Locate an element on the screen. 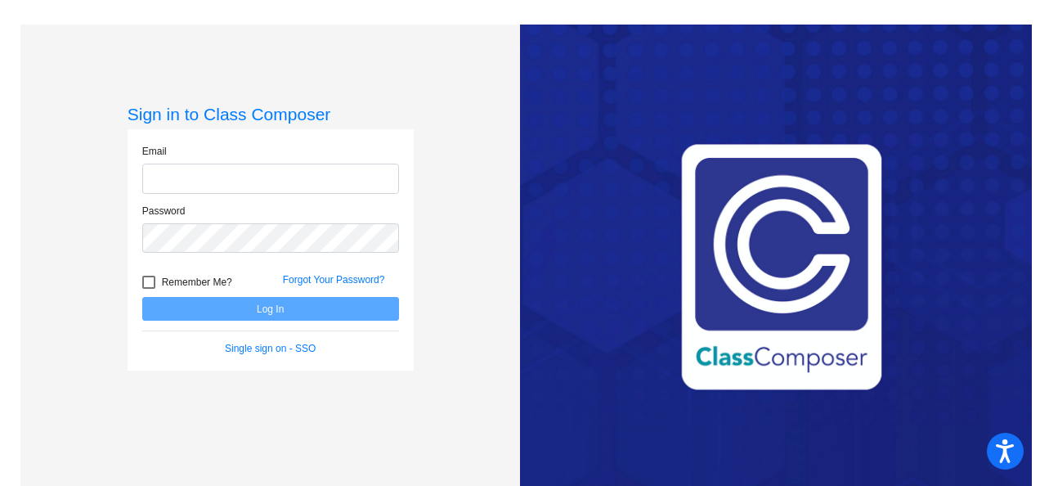  a: Forgot Your Password? is located at coordinates (334, 280).